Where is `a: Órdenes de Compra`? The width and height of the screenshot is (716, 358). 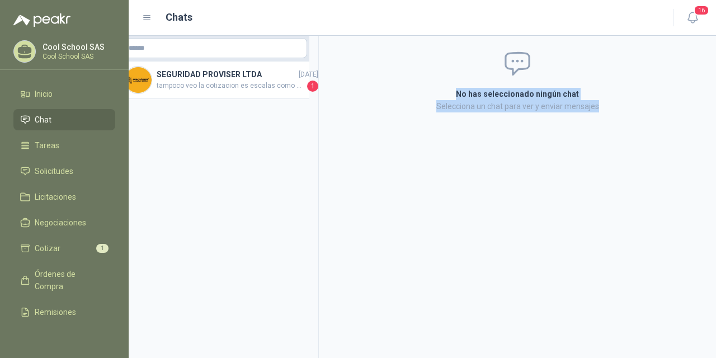
a: Órdenes de Compra is located at coordinates (64, 280).